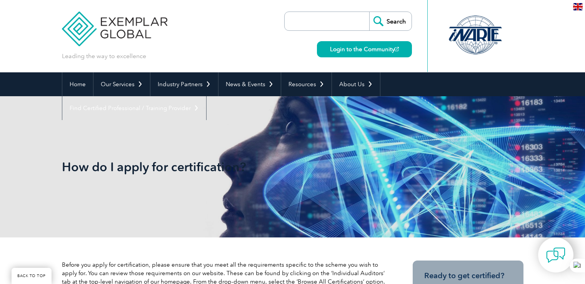 This screenshot has width=585, height=284. Describe the element at coordinates (468, 275) in the screenshot. I see `h3: Ready to get certified?` at that location.